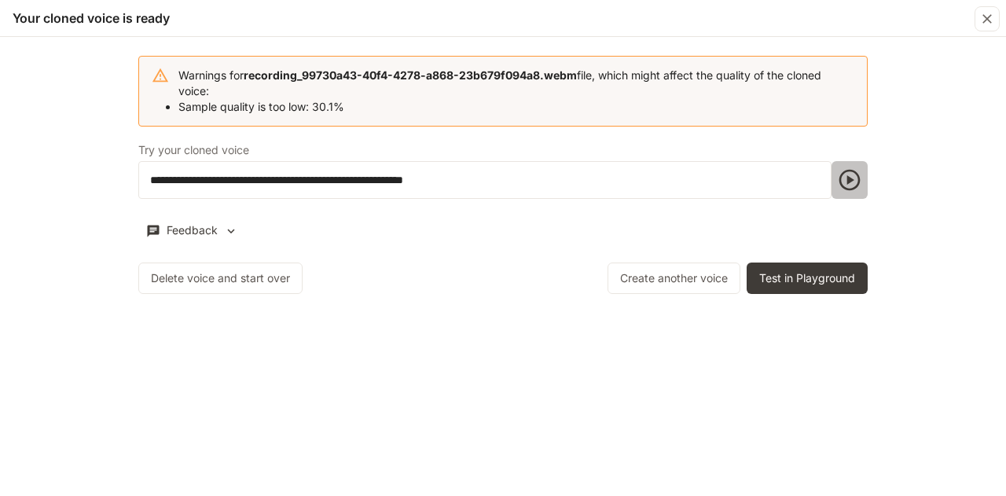 The height and width of the screenshot is (496, 1006). What do you see at coordinates (673, 278) in the screenshot?
I see `button: Create another voice` at bounding box center [673, 278].